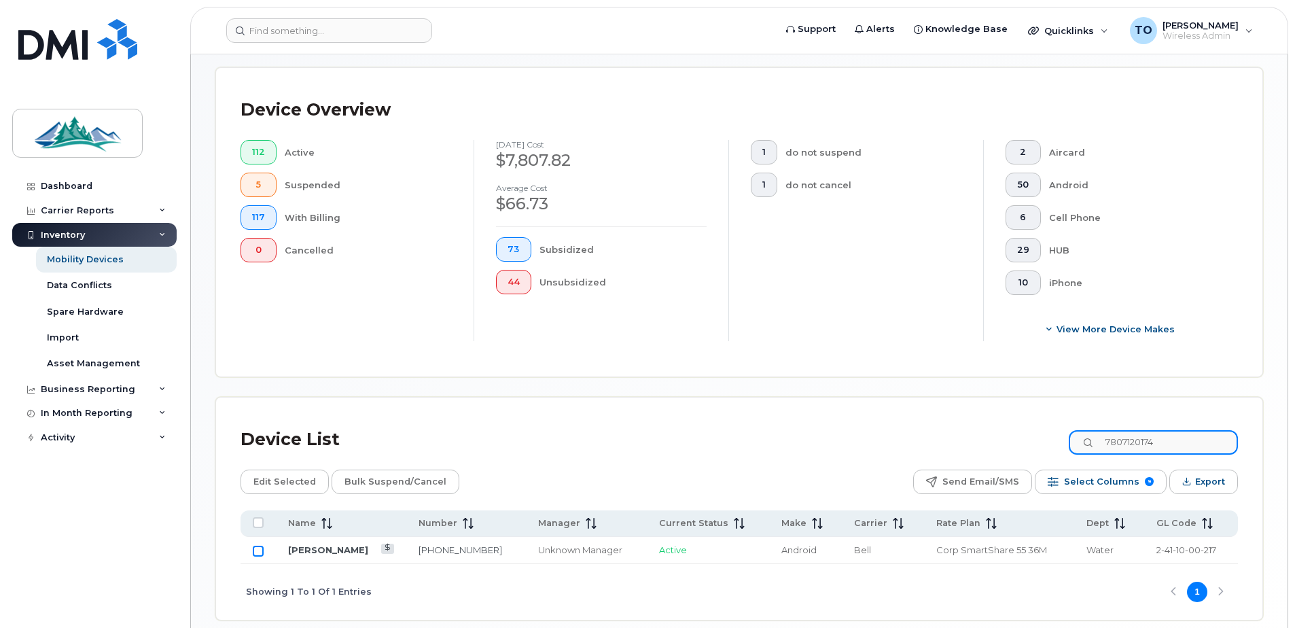 The height and width of the screenshot is (628, 1295). Describe the element at coordinates (290, 440) in the screenshot. I see `div: Device List` at that location.